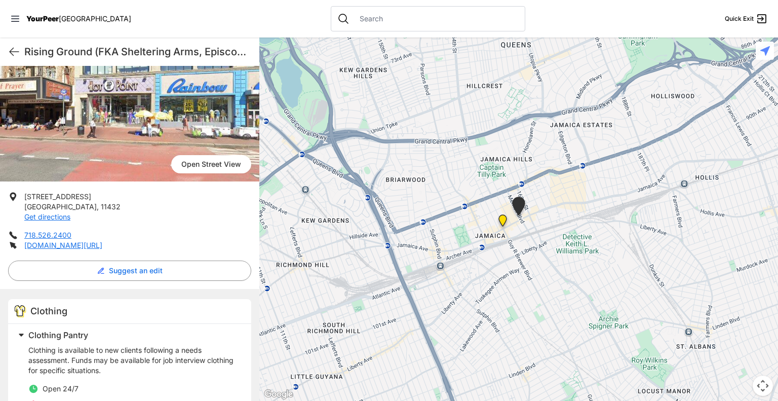 The height and width of the screenshot is (401, 778). What do you see at coordinates (519, 208) in the screenshot?
I see `div: Jamaica DYCD Youth Drop-in Center - Safe Space (grey door between Tabernacle of Prayer and Hot Po...` at bounding box center [519, 208].